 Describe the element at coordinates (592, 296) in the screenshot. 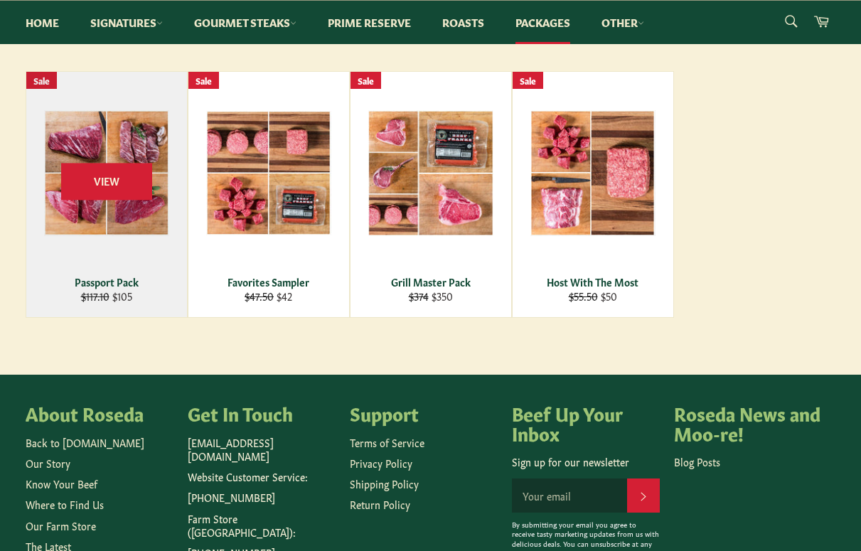

I see `div: $50` at that location.